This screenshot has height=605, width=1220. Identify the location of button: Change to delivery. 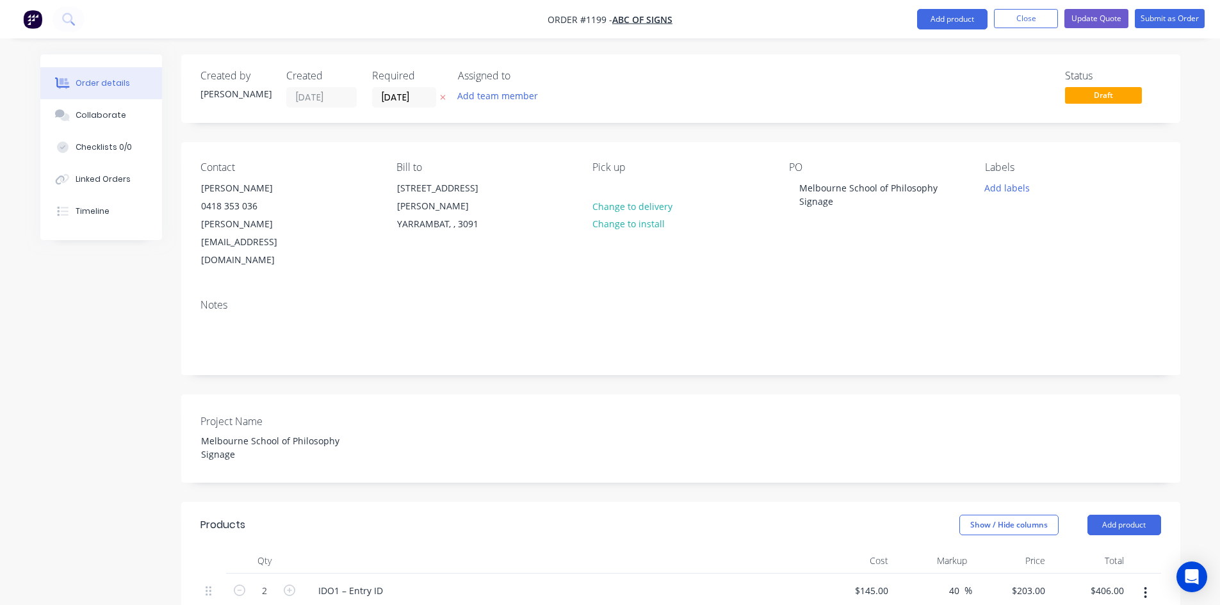
(632, 206).